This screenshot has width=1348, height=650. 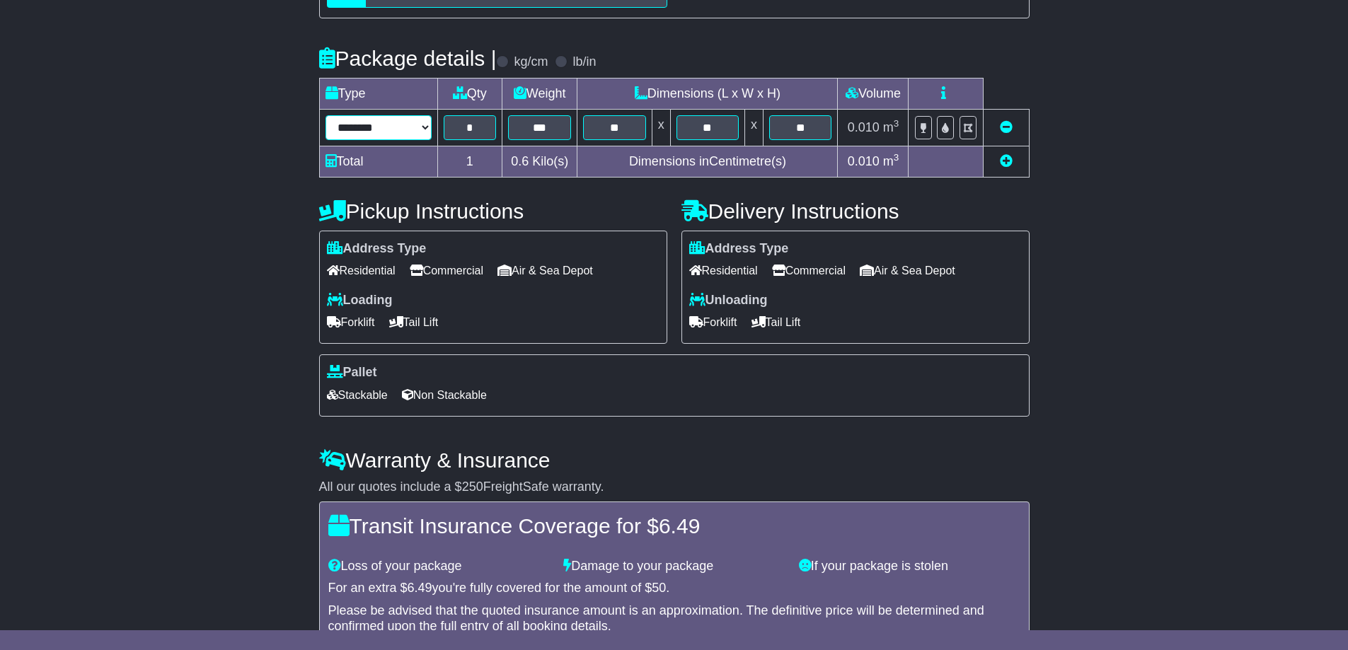 I want to click on td: Dimensions (L x W x H), so click(x=707, y=93).